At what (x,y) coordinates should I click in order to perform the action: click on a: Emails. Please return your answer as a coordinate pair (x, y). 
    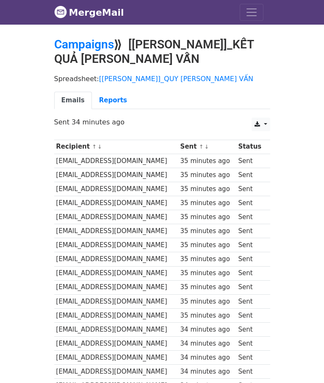
    Looking at the image, I should click on (73, 100).